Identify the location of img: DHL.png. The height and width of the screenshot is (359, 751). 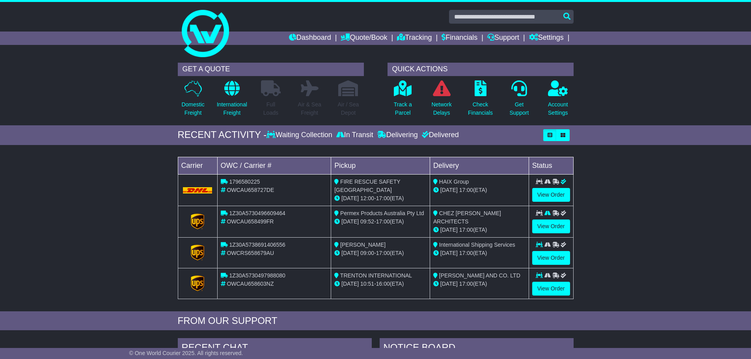
(198, 191).